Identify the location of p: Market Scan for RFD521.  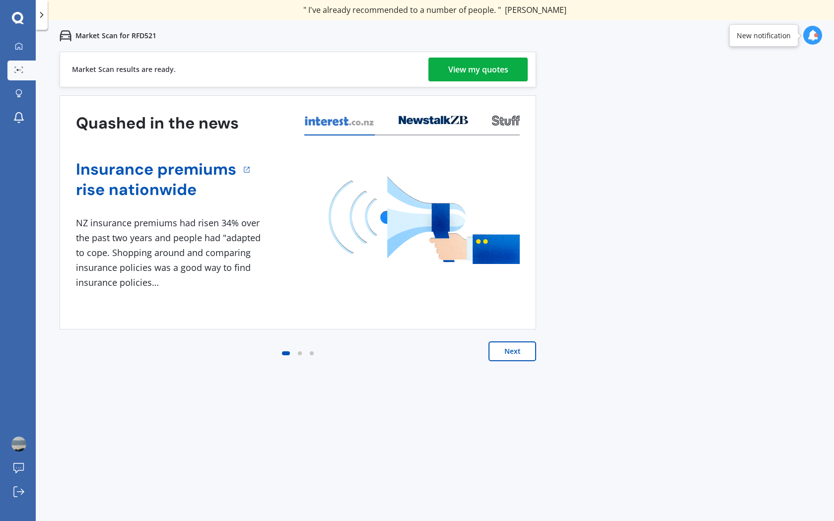
(116, 36).